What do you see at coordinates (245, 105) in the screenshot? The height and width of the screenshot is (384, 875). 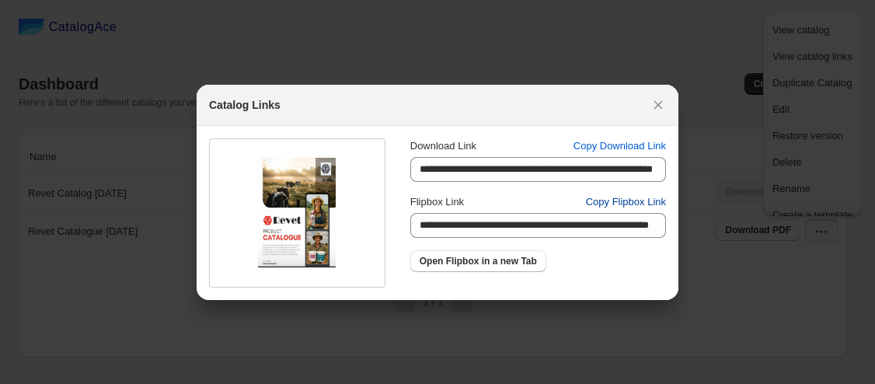 I see `h2: Catalog Links` at bounding box center [245, 105].